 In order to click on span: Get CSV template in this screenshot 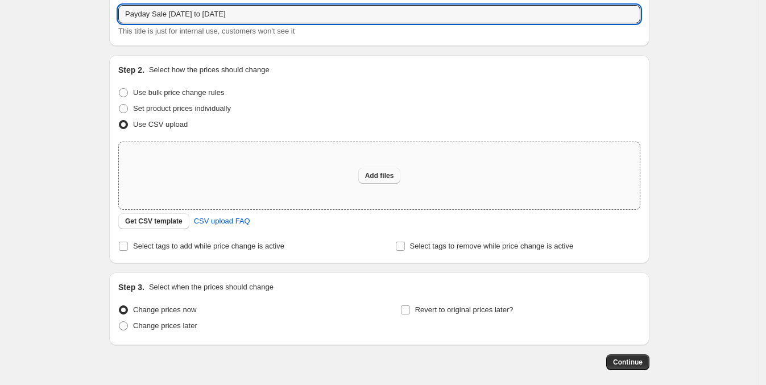, I will do `click(154, 221)`.